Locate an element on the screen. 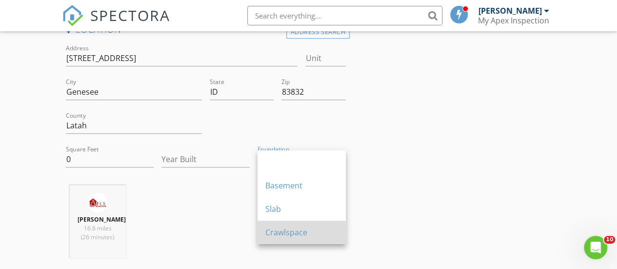 This screenshot has height=269, width=617. img: The Best Home Inspection Software - Spectora is located at coordinates (73, 16).